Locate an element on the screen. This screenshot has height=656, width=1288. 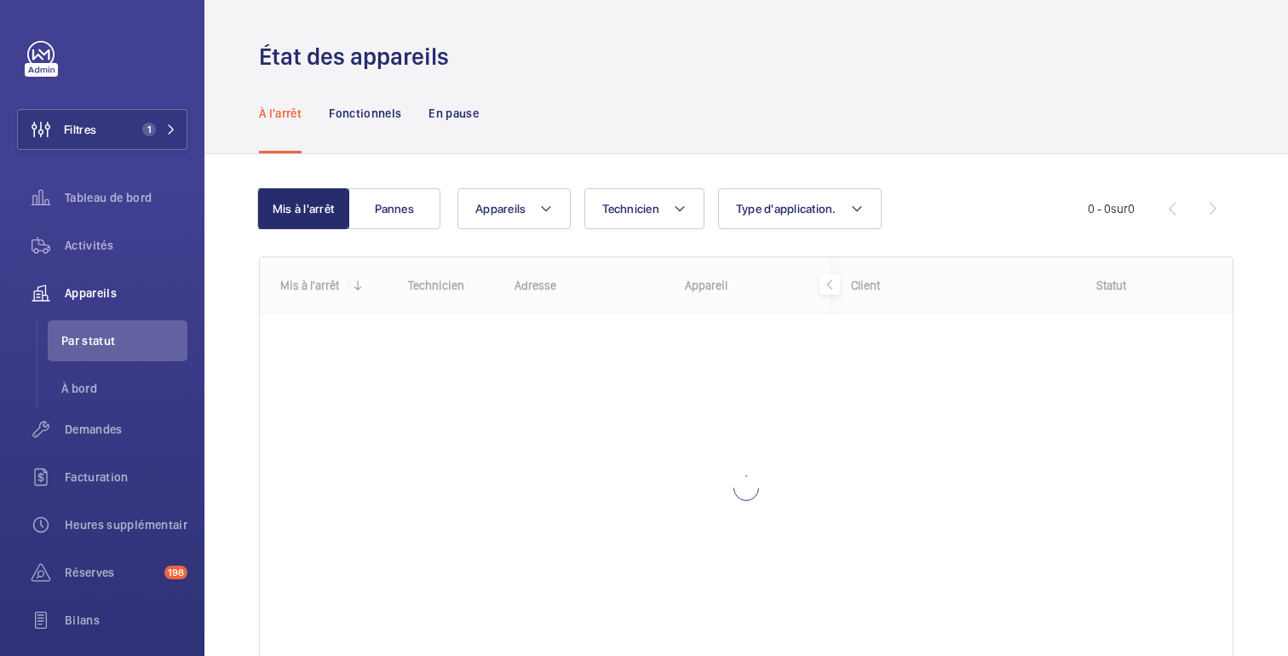
font: Pannes is located at coordinates (394, 209).